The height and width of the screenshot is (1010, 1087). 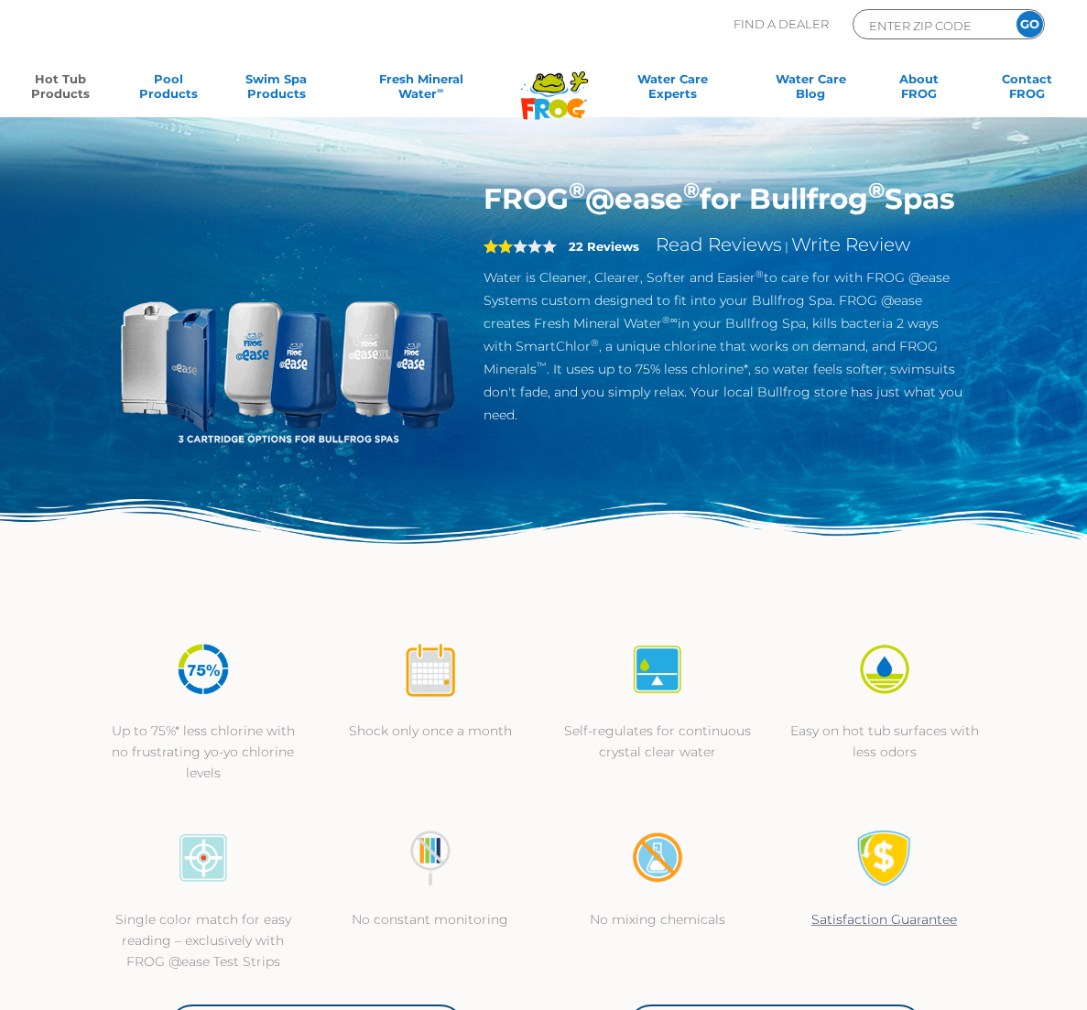 I want to click on h1: FROG @ease for Bullfrog Spas, so click(x=726, y=199).